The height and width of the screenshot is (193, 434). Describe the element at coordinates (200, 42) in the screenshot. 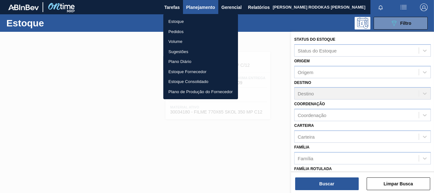

I see `li: Volume` at that location.